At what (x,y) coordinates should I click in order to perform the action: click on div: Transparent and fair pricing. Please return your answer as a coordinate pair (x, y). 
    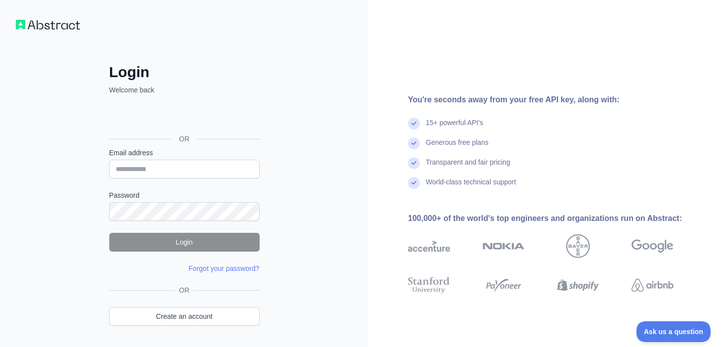
    Looking at the image, I should click on (468, 167).